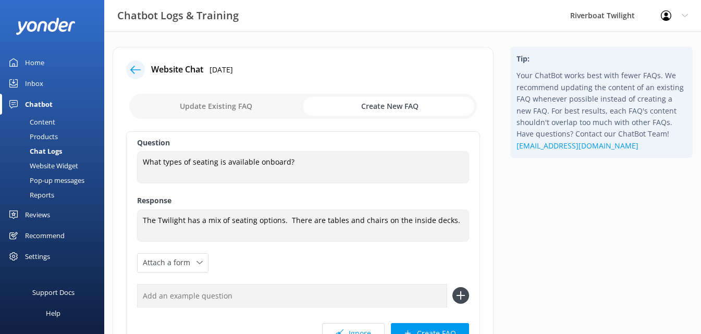  I want to click on div: Chatbot, so click(39, 104).